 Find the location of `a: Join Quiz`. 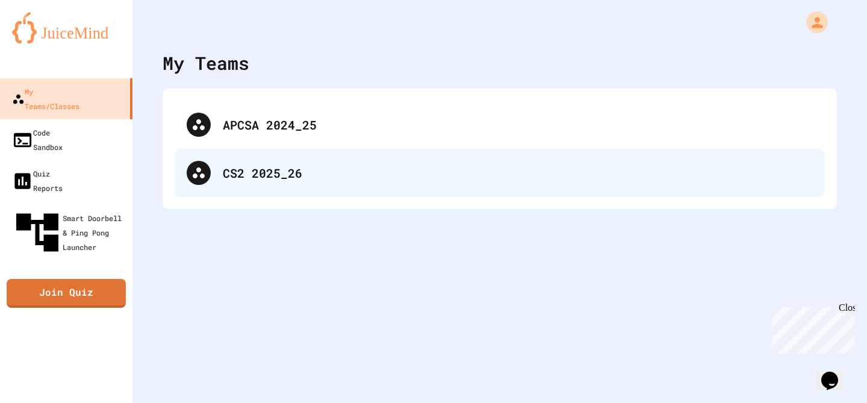

a: Join Quiz is located at coordinates (66, 293).